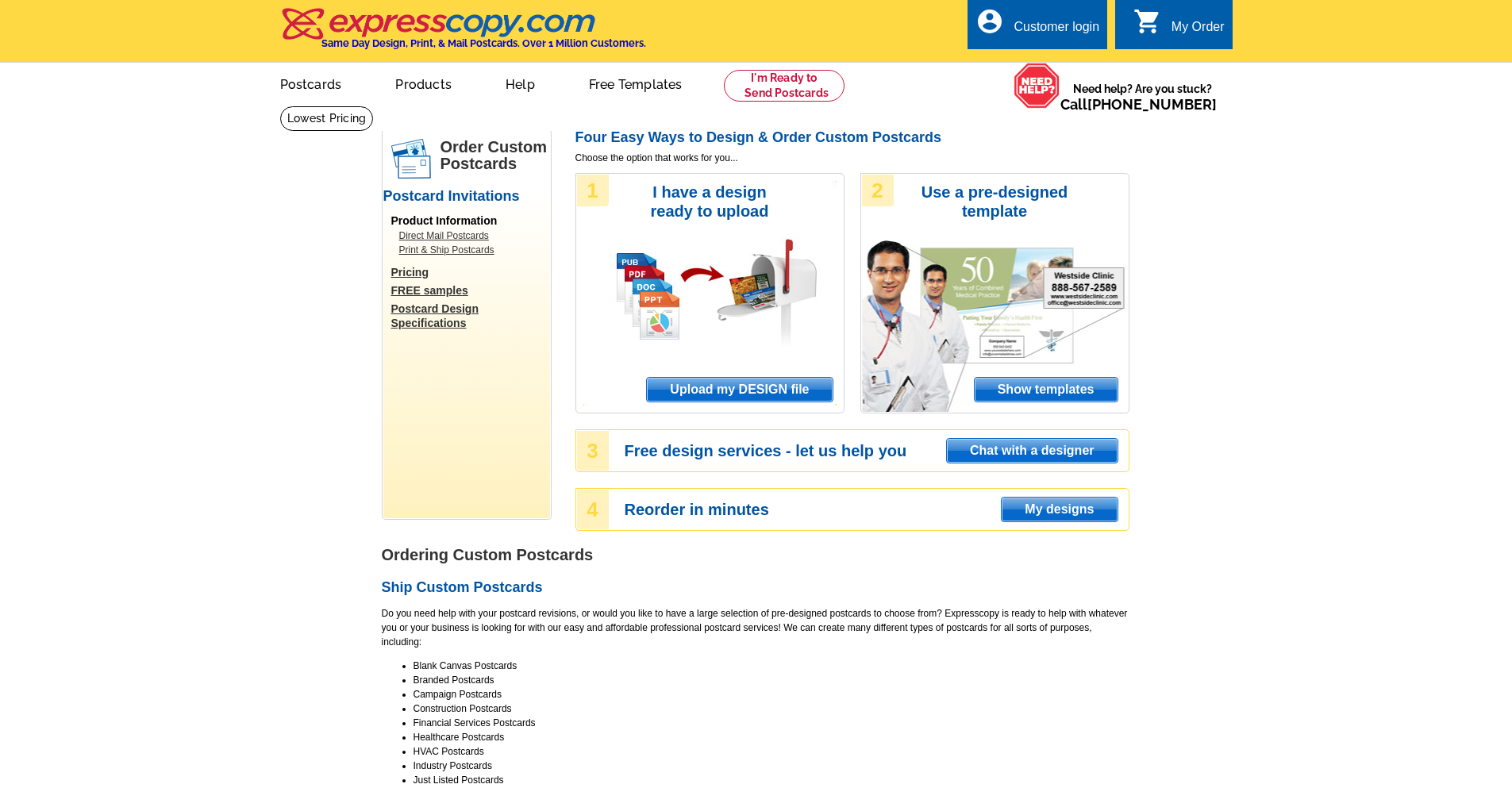 Image resolution: width=1512 pixels, height=788 pixels. What do you see at coordinates (411, 159) in the screenshot?
I see `img: postcards.png` at bounding box center [411, 159].